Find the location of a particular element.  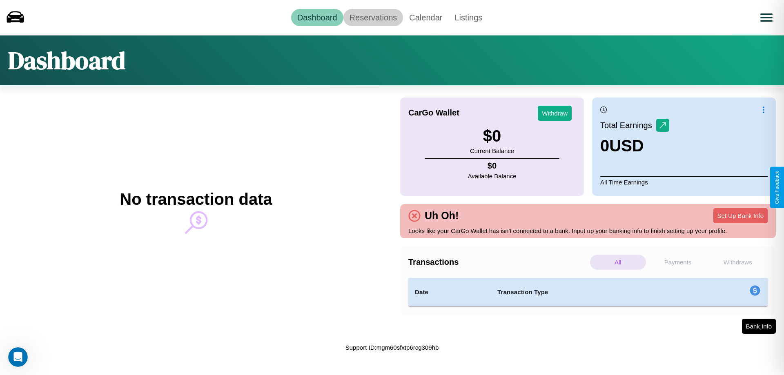

h1: Dashboard is located at coordinates (67, 60).